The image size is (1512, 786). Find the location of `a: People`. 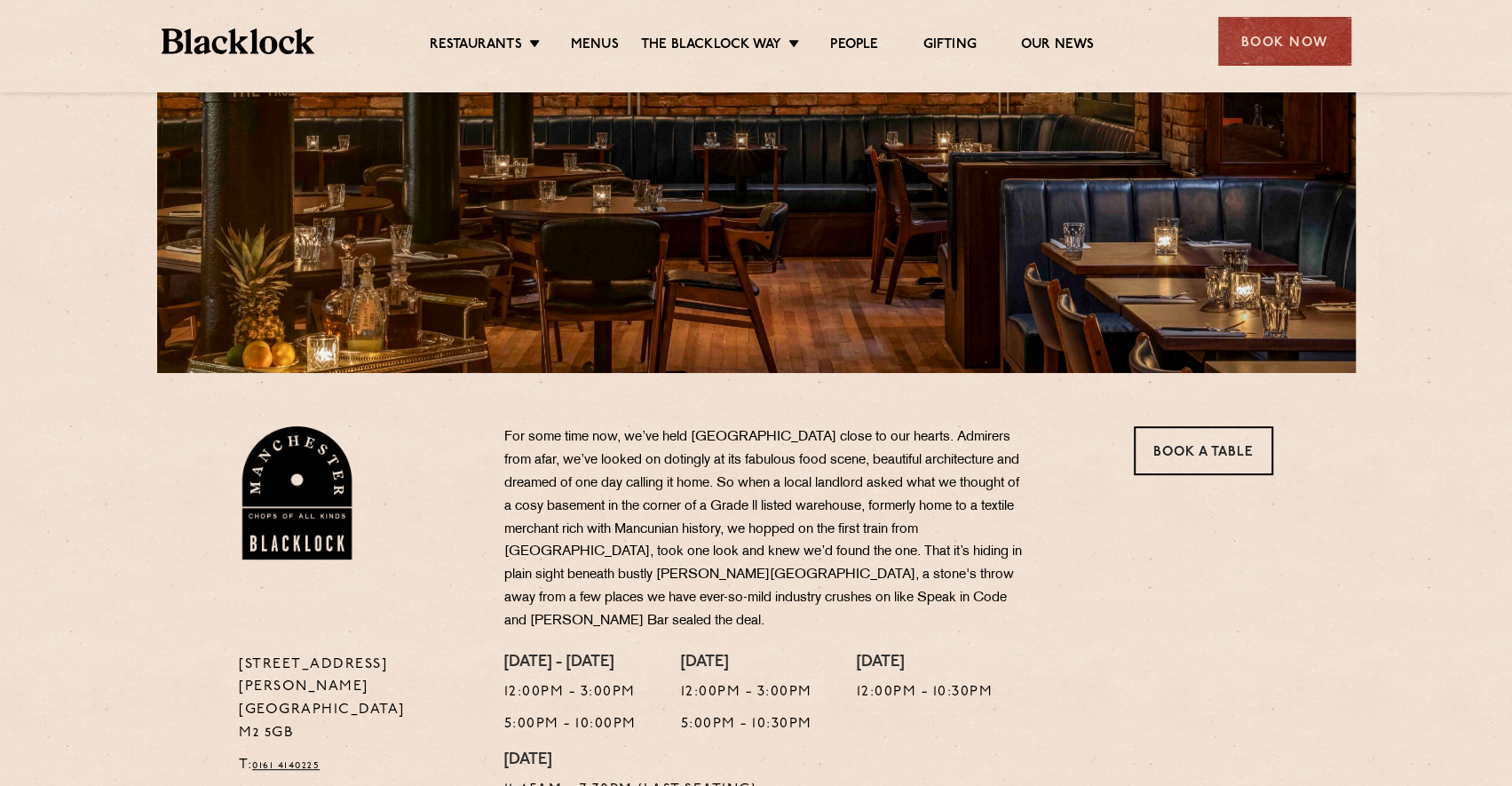

a: People is located at coordinates (855, 46).